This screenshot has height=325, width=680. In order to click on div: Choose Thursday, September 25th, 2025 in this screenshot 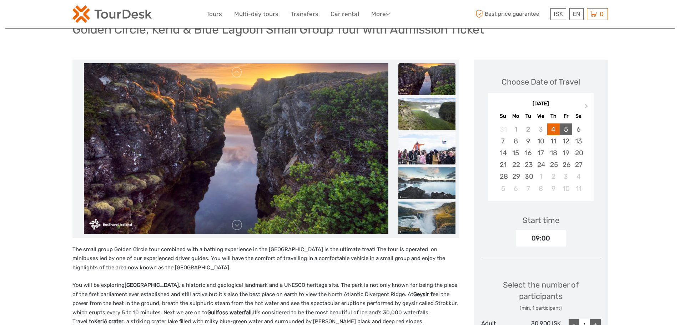, I will do `click(554, 165)`.